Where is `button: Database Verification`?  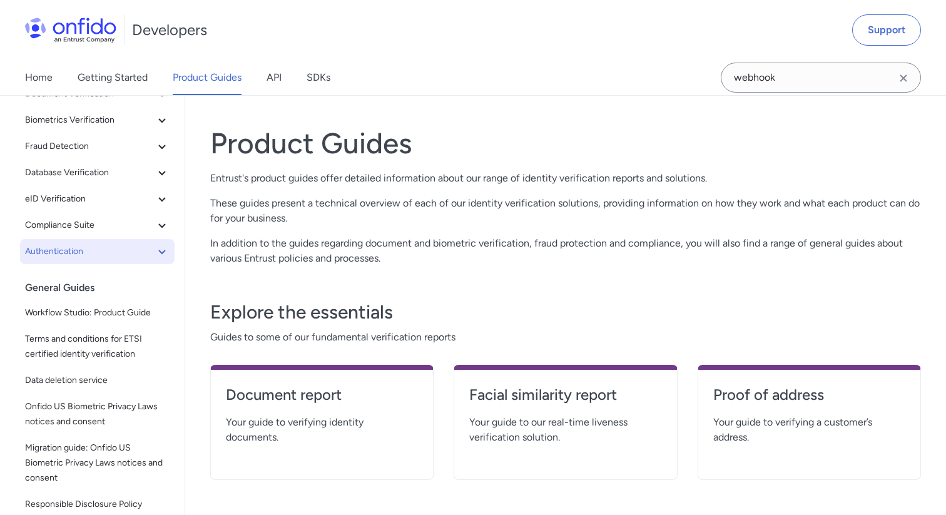 button: Database Verification is located at coordinates (97, 173).